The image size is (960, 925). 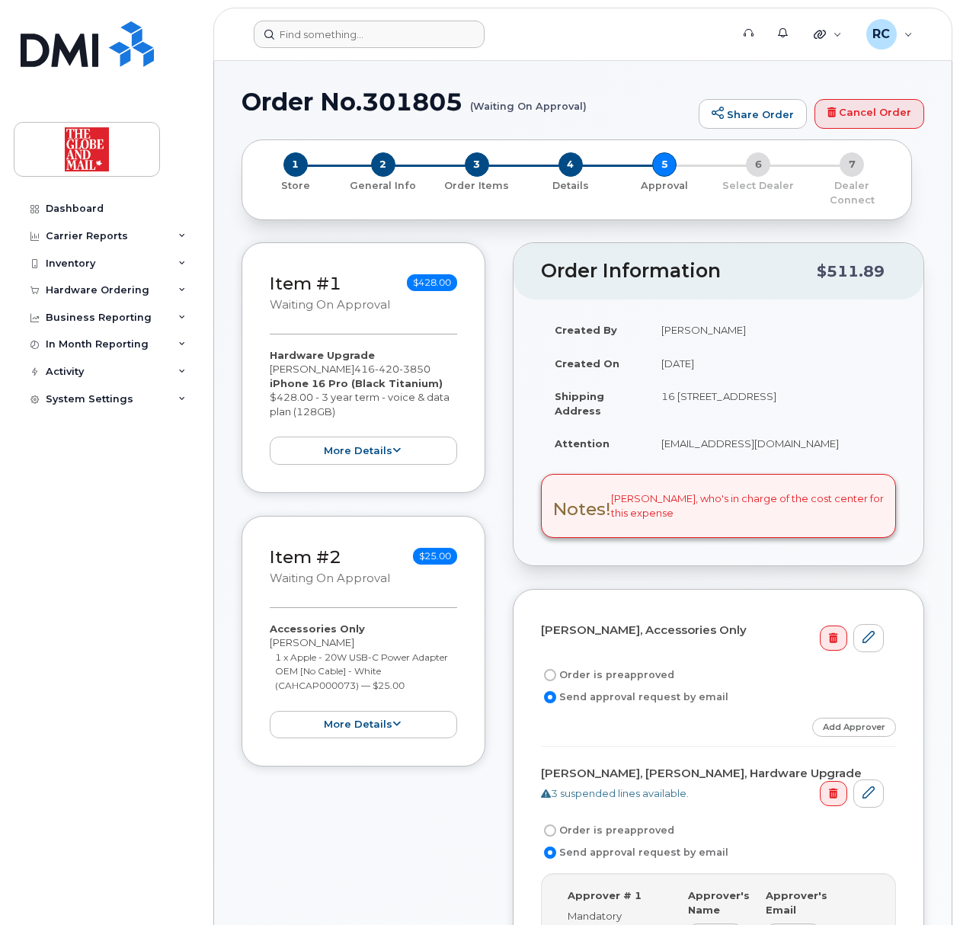 What do you see at coordinates (713, 793) in the screenshot?
I see `div: 3 suspended lines available.` at bounding box center [713, 793].